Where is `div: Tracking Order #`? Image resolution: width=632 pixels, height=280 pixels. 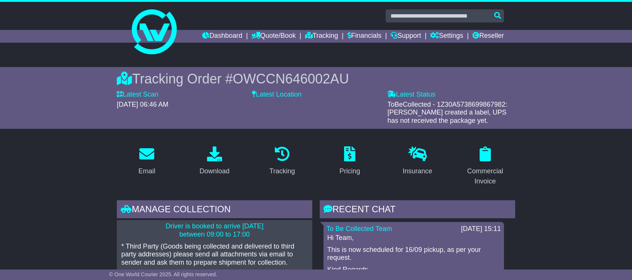
div: Tracking Order # is located at coordinates (316, 79).